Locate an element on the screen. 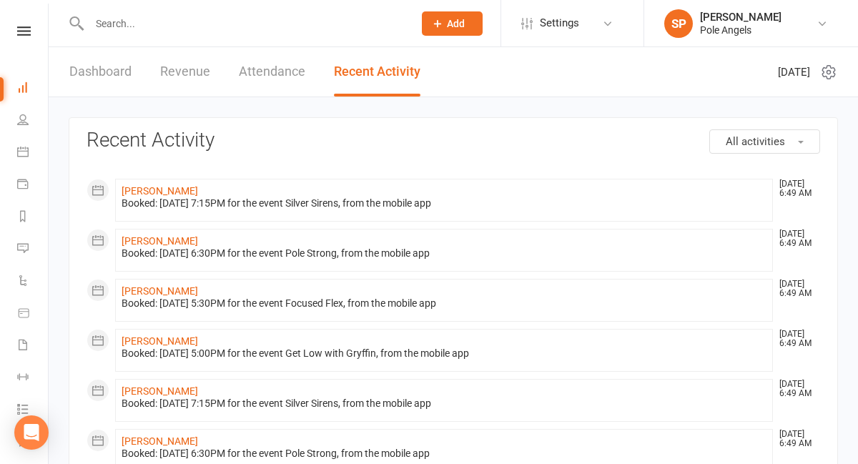 Image resolution: width=858 pixels, height=464 pixels. input: Search... is located at coordinates (244, 24).